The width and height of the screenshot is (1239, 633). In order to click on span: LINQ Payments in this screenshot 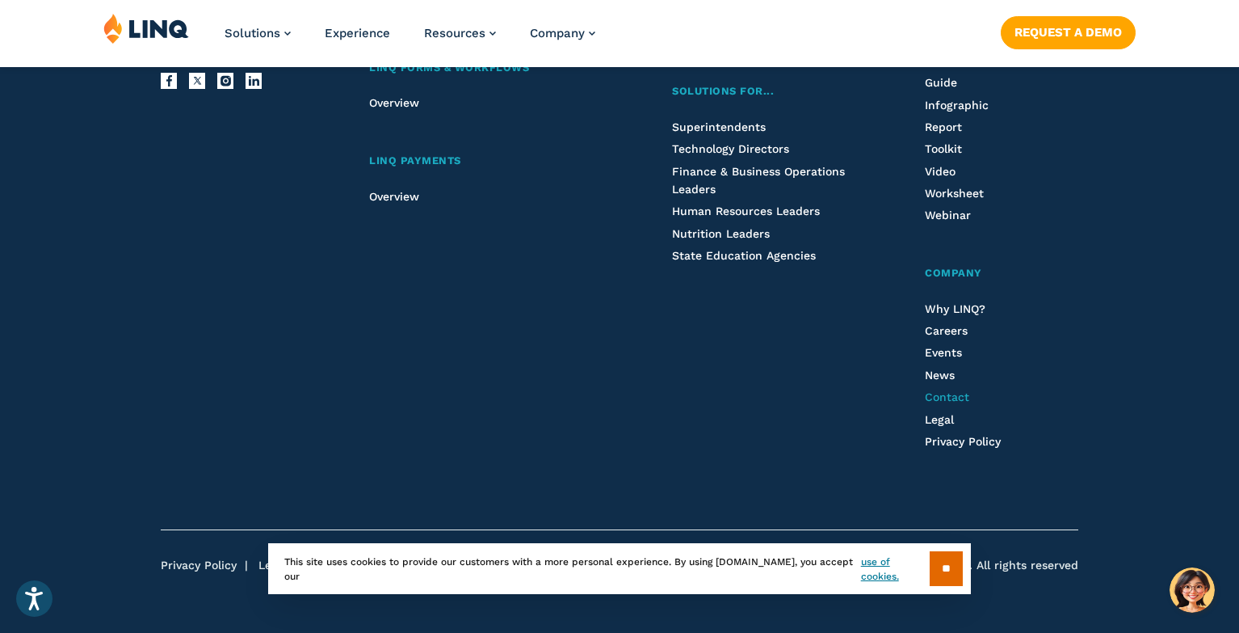, I will do `click(415, 160)`.